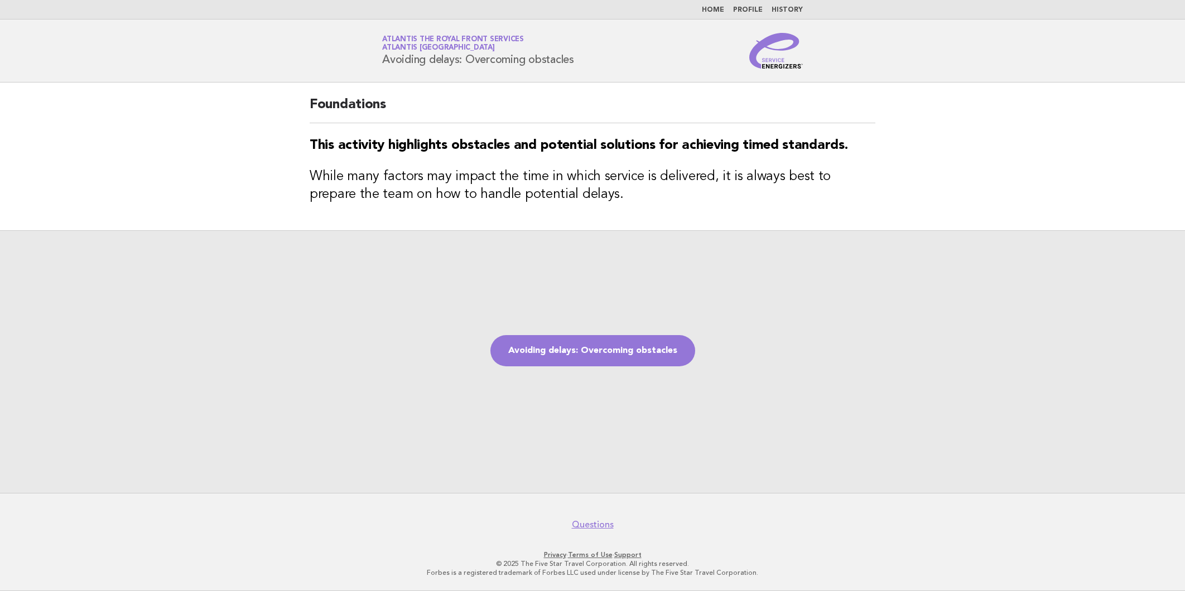 The image size is (1185, 591). I want to click on p: Forbes is a registered trademark of Forbes LLC used under license by The Five Star Travel Corpora..., so click(592, 573).